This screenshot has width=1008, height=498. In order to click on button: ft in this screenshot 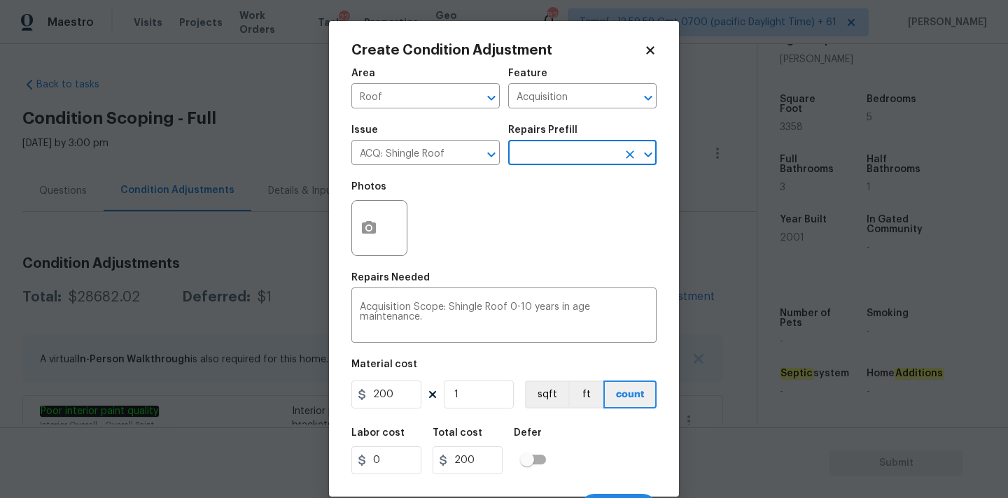, I will do `click(586, 395)`.